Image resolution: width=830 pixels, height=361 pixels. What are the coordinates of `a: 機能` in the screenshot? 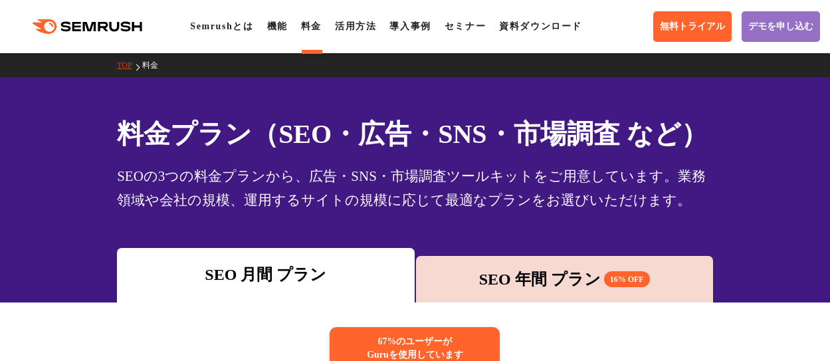 It's located at (277, 26).